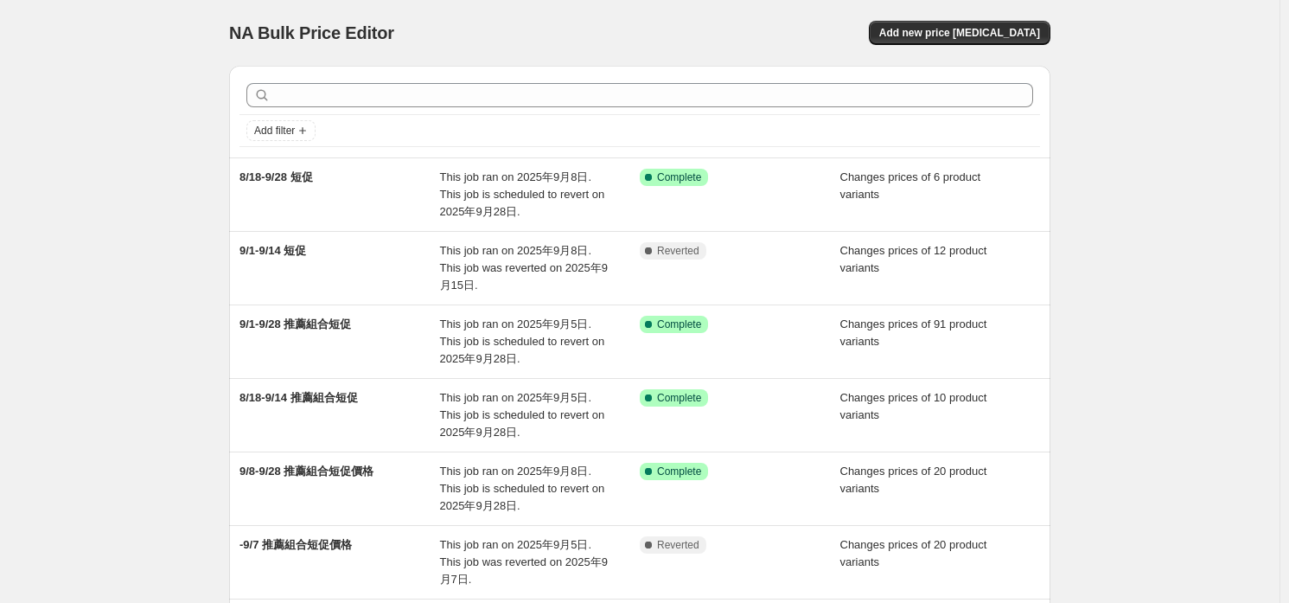 This screenshot has height=603, width=1289. Describe the element at coordinates (311, 33) in the screenshot. I see `span: NA Bulk Price Editor` at that location.